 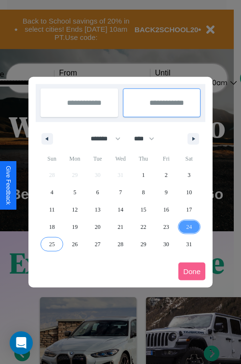 I want to click on span: Fri, so click(x=166, y=159).